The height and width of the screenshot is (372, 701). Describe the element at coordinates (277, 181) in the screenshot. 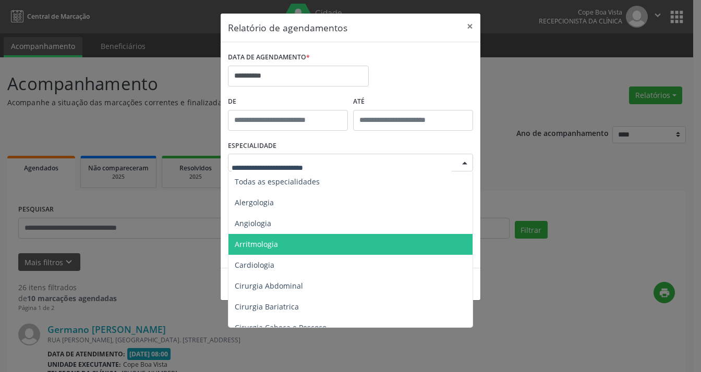

I see `span: Todas as especialidades` at that location.